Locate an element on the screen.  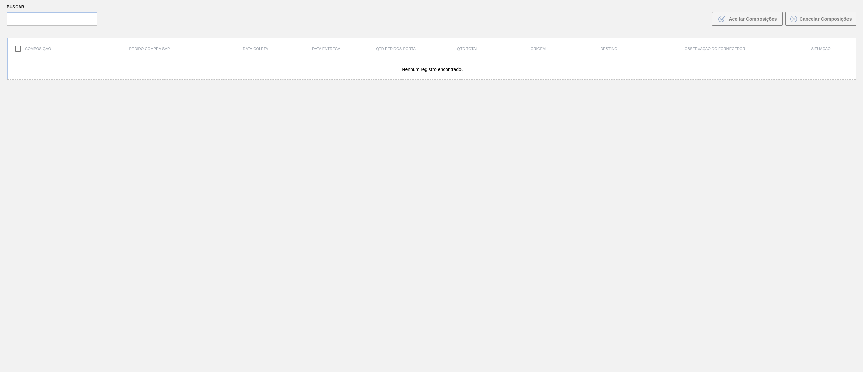
div: Situação is located at coordinates (821, 49).